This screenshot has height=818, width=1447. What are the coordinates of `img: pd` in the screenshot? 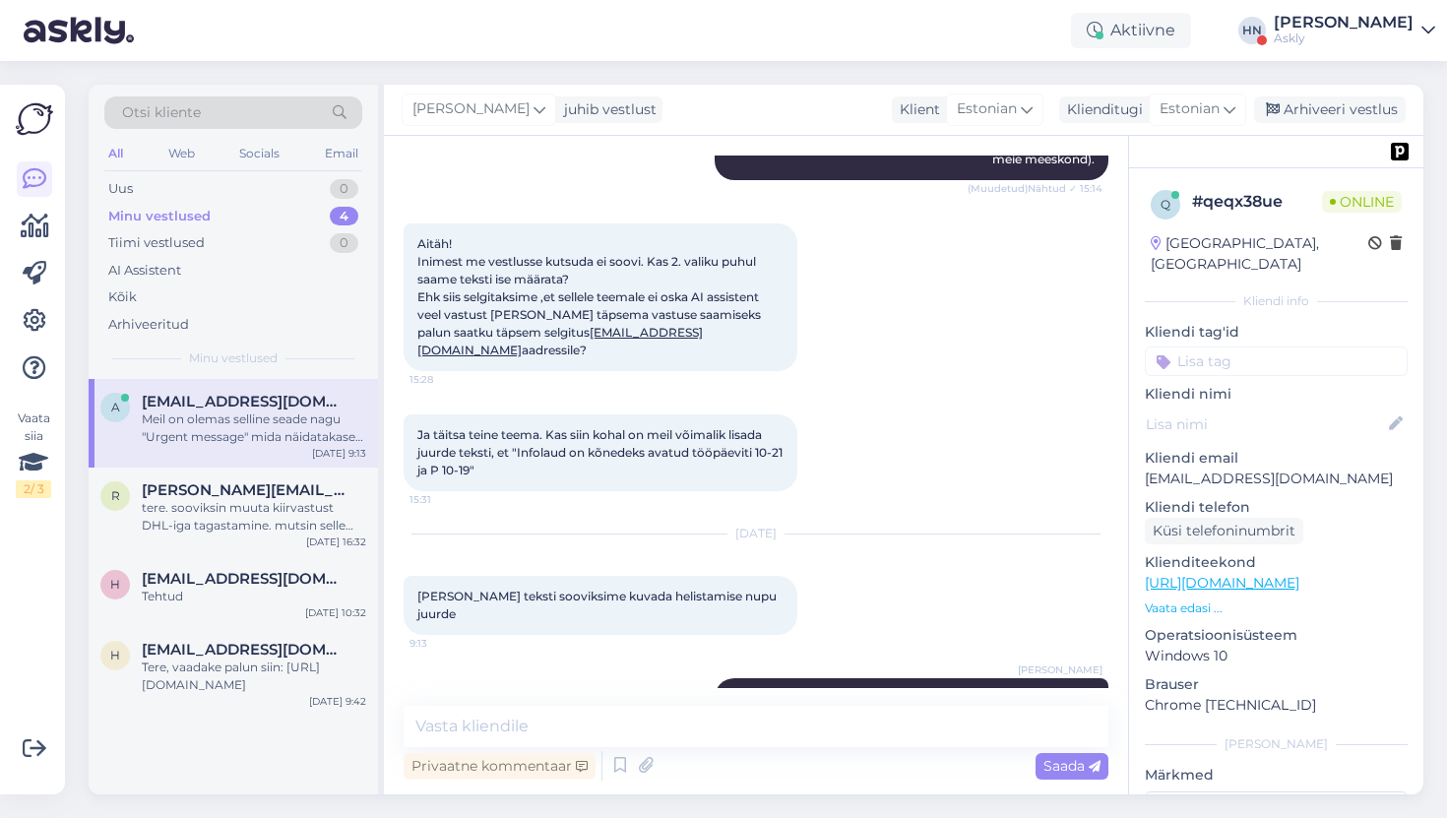 It's located at (1399, 152).